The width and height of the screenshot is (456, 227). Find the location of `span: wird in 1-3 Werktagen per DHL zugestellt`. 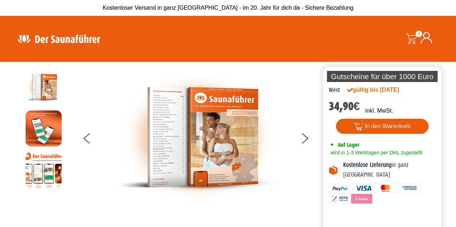

span: wird in 1-3 Werktagen per DHL zugestellt is located at coordinates (375, 153).